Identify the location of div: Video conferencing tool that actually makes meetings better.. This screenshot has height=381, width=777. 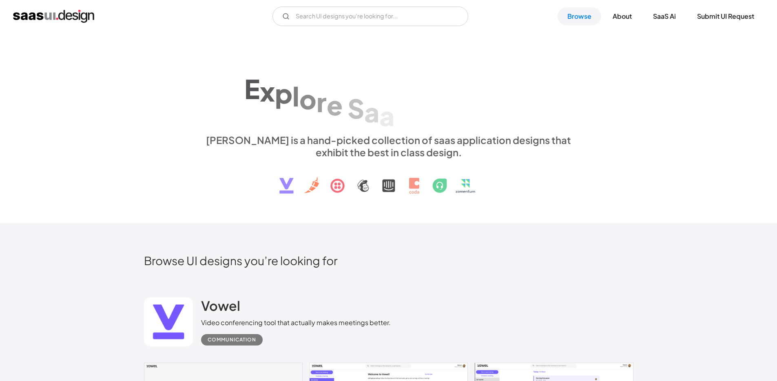
(296, 323).